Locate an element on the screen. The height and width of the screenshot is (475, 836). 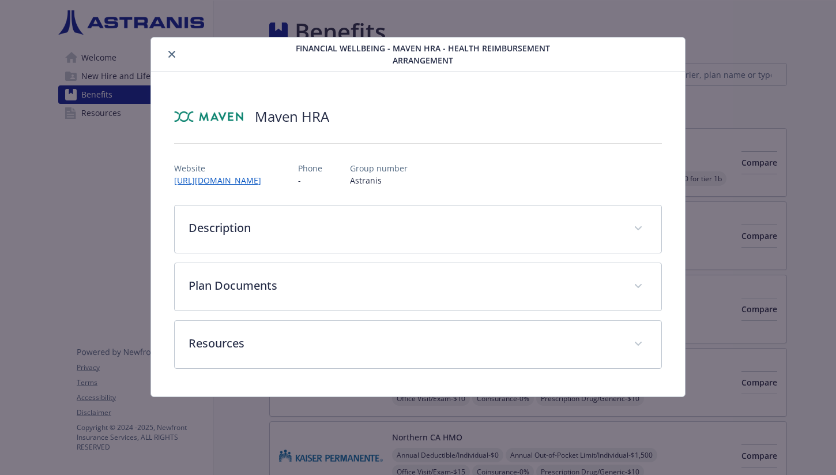
p: Phone is located at coordinates (310, 168).